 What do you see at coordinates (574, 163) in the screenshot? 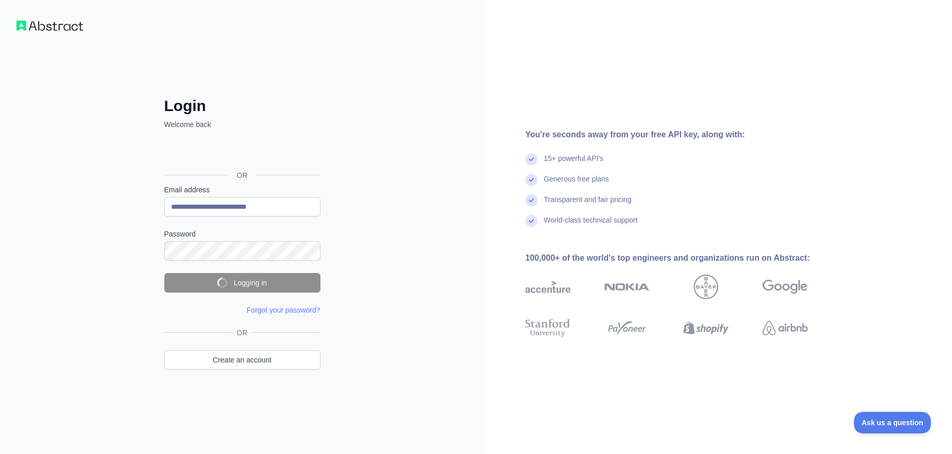
I see `div: 15+ powerful API's` at bounding box center [574, 163].